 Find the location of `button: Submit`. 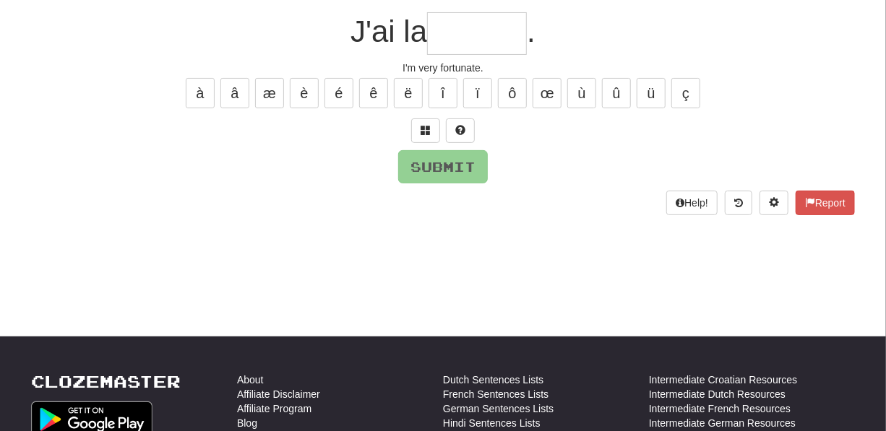

button: Submit is located at coordinates (443, 167).